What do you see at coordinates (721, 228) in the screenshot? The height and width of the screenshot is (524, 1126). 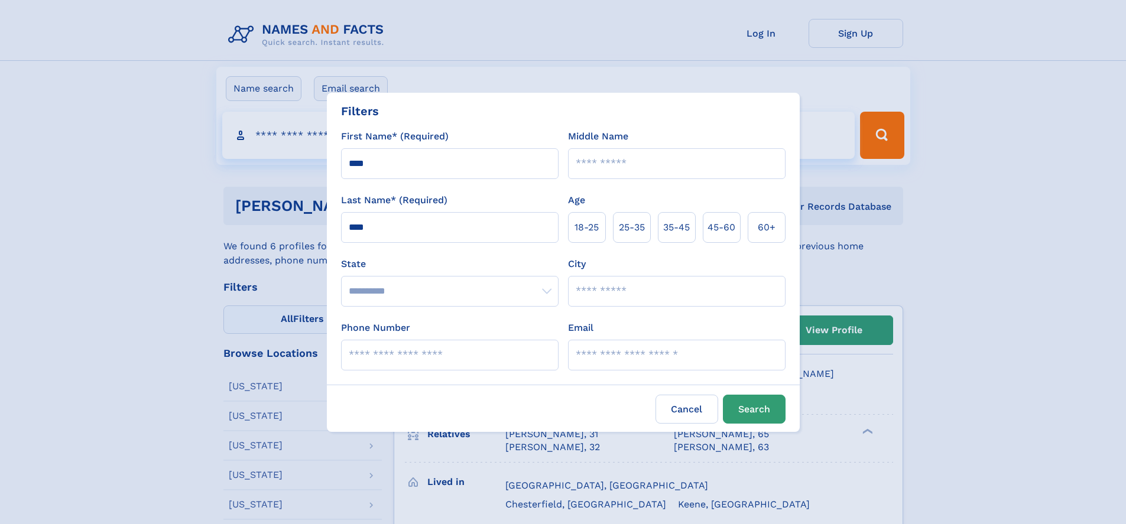 I see `span: 45‑60` at bounding box center [721, 228].